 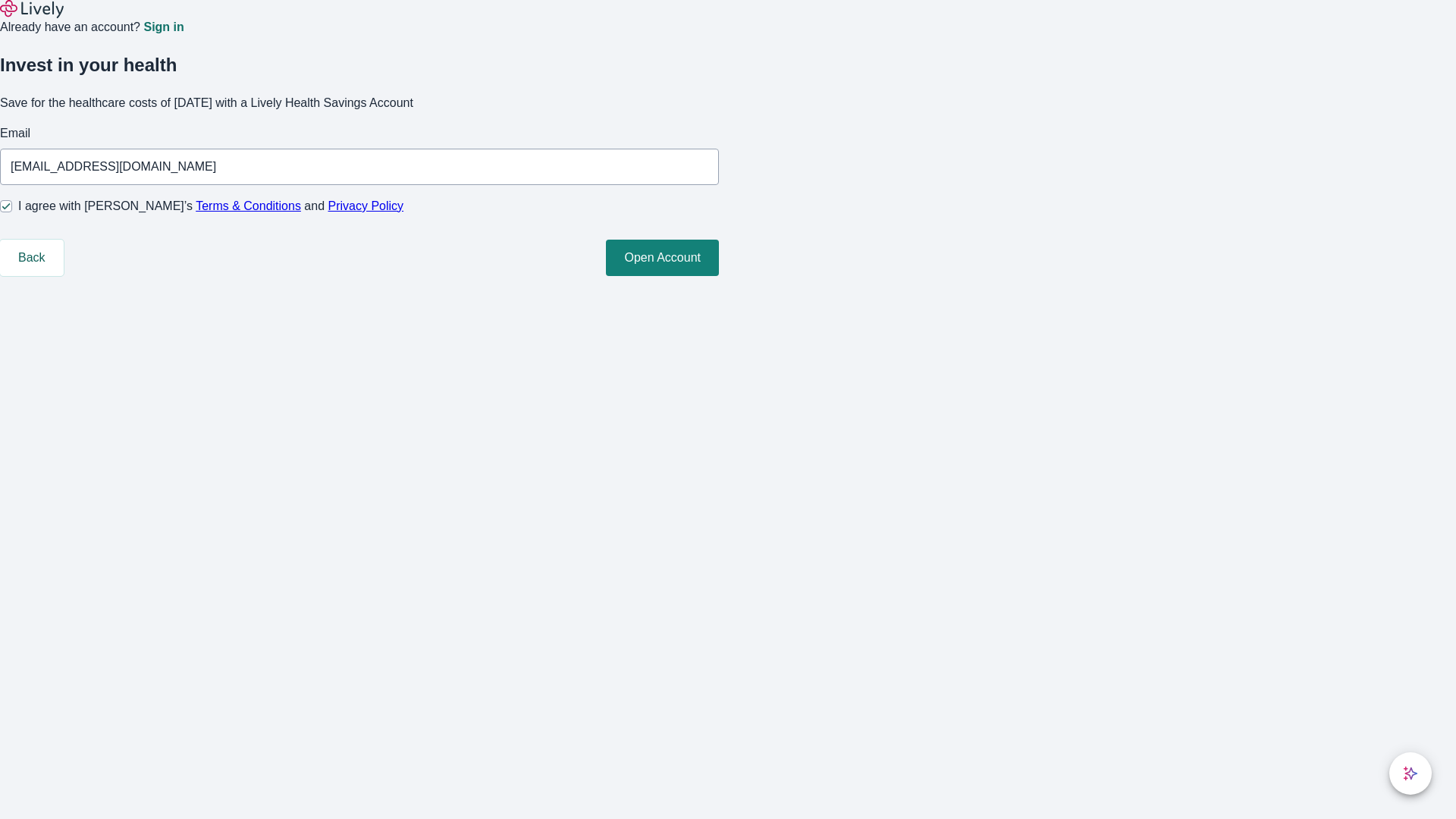 I want to click on div: Sign in, so click(x=163, y=27).